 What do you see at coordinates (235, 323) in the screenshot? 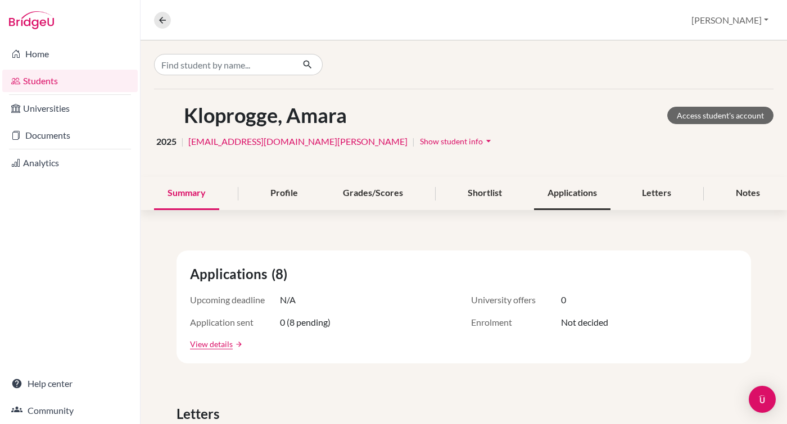
I see `span: Application sent` at bounding box center [235, 323].